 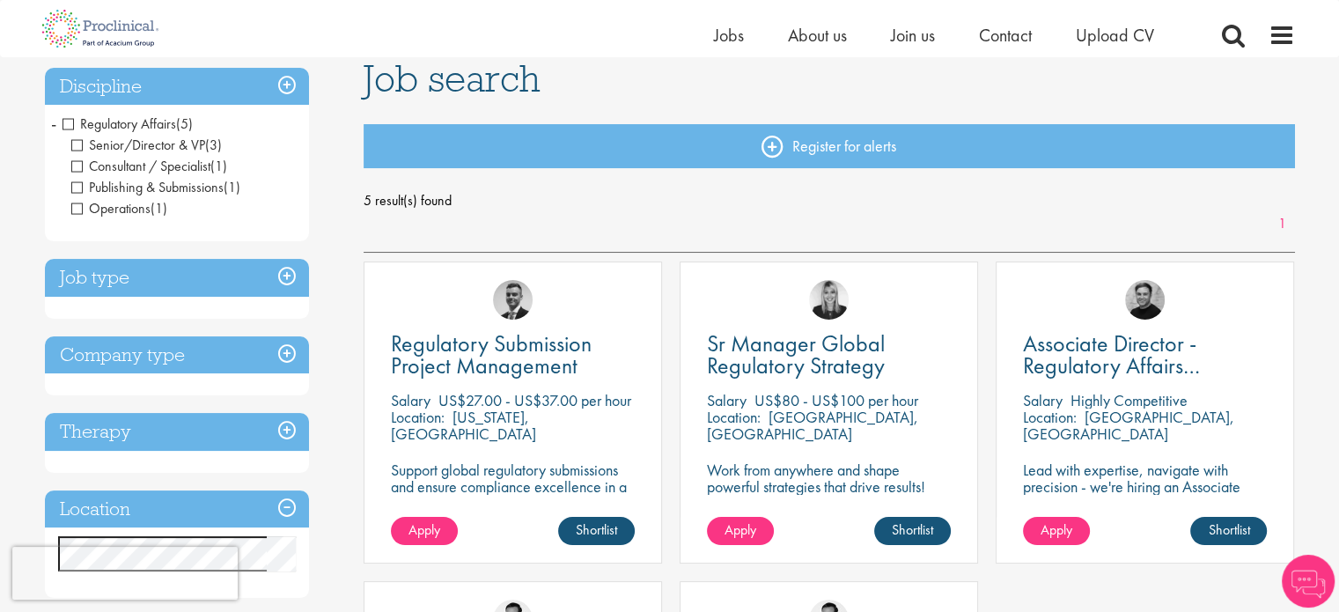 I want to click on span: Jobs, so click(x=729, y=35).